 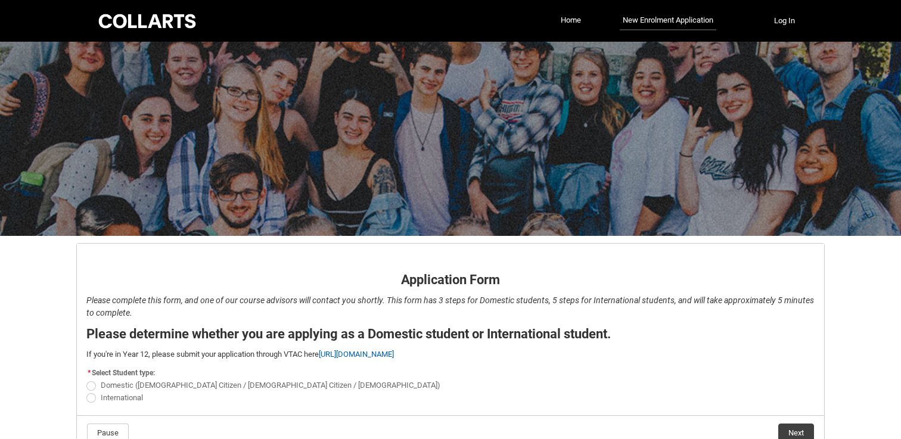 I want to click on a: New Enrolment Application, so click(x=668, y=21).